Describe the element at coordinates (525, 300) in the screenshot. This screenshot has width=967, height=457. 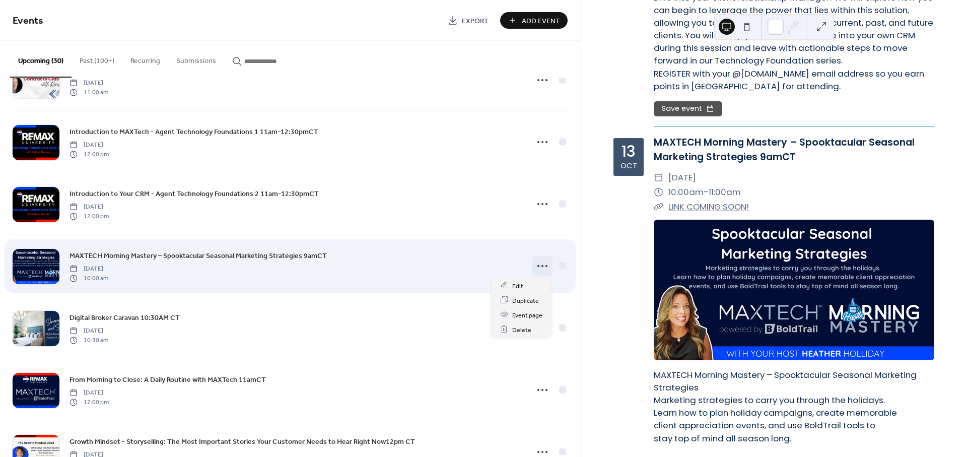
I see `span: Duplicate` at that location.